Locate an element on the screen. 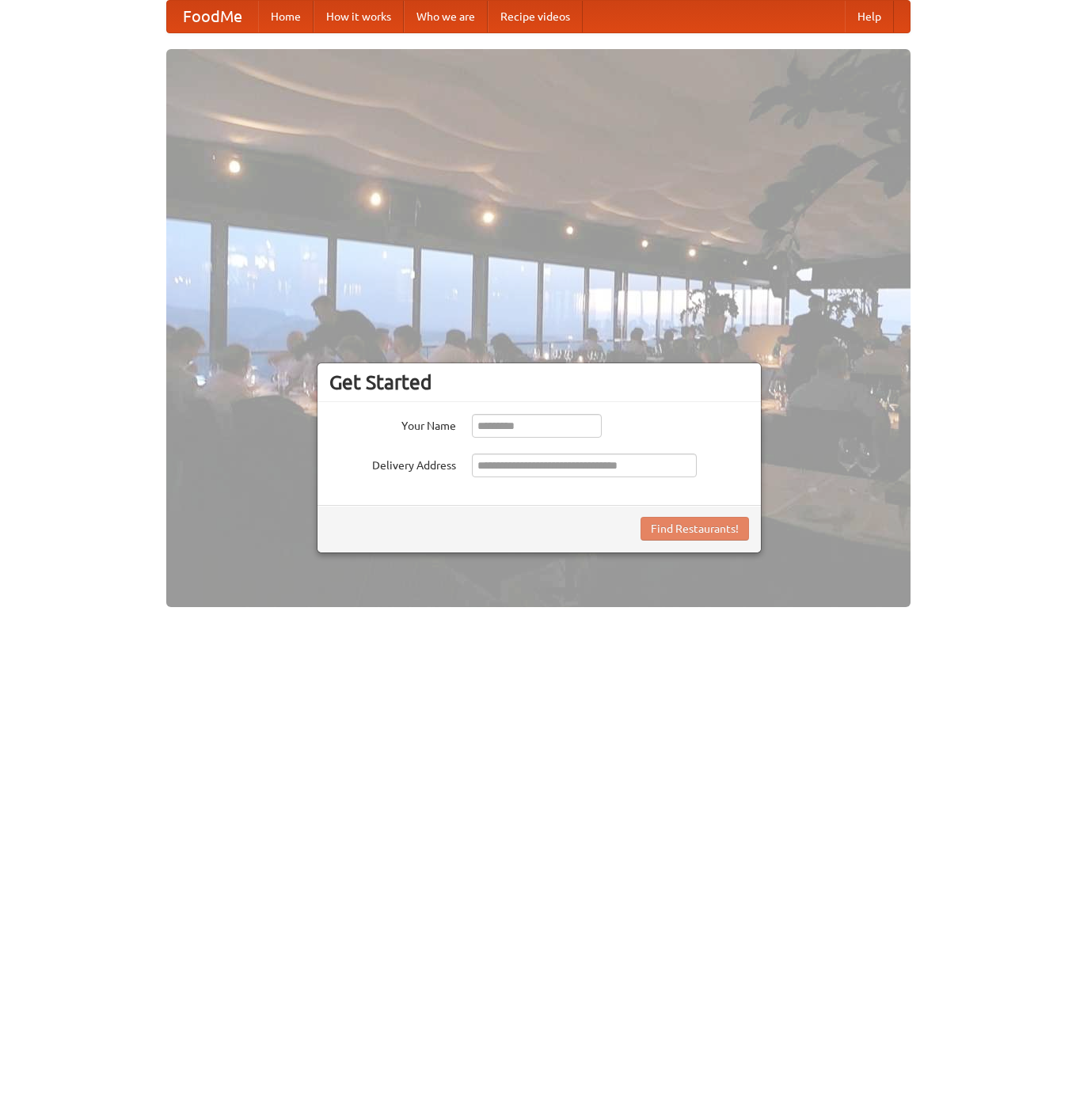  label: Your Name is located at coordinates (392, 423).